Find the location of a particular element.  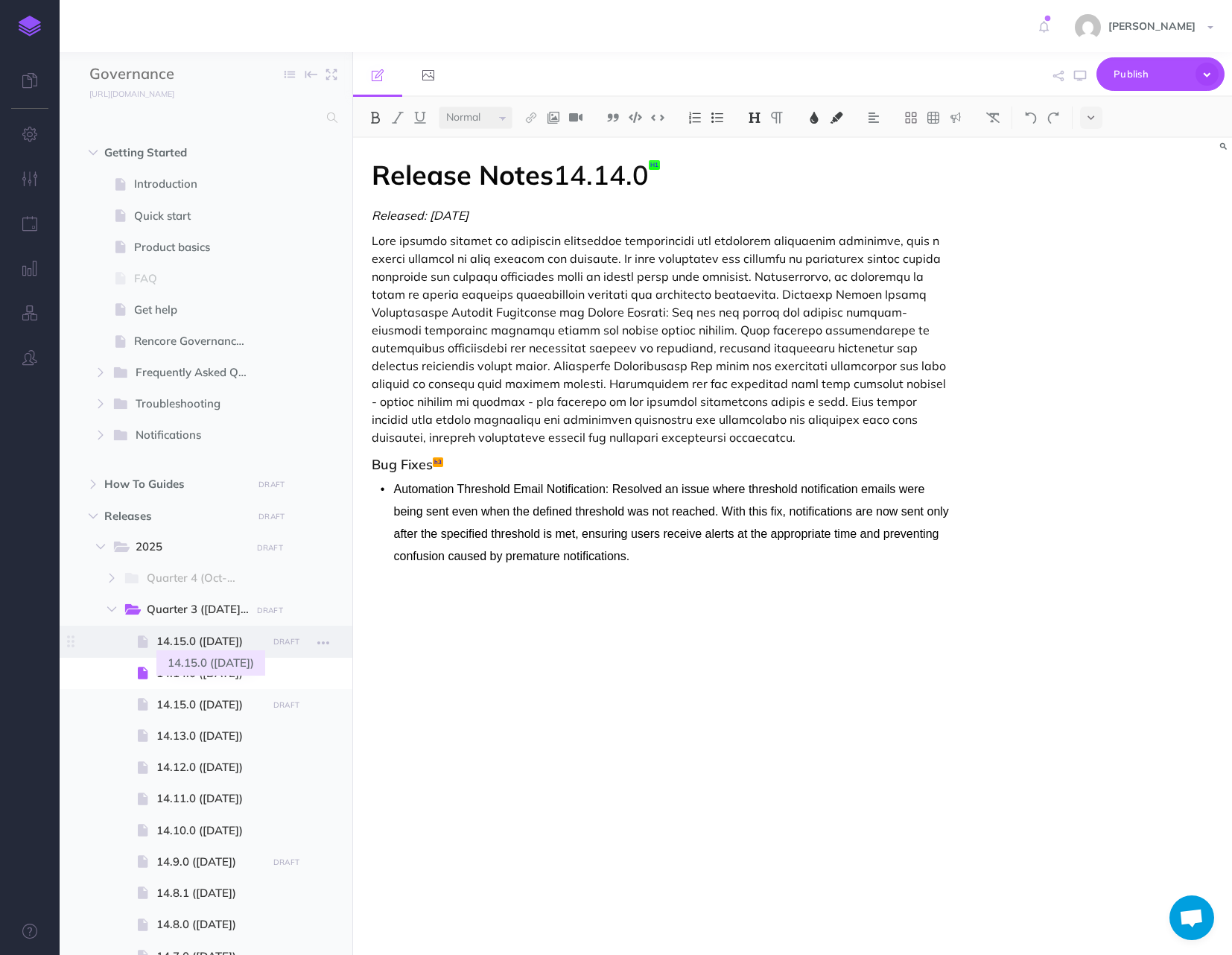

button: Publish is located at coordinates (1160, 73).